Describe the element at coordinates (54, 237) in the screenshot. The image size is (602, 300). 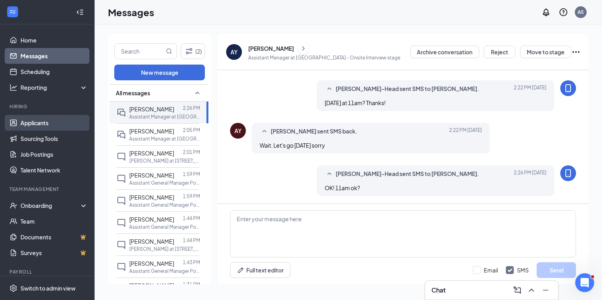
I see `a: DocumentsCrown` at that location.